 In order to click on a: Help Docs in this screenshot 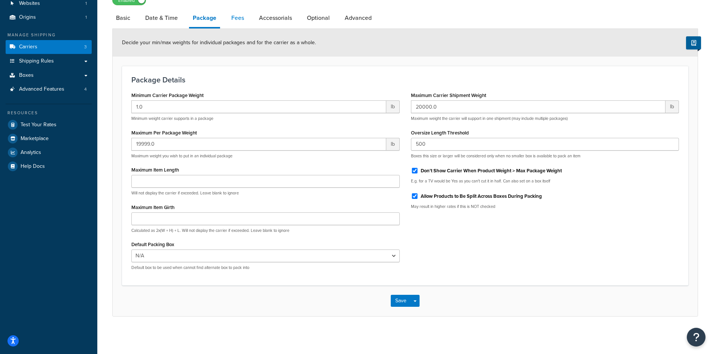, I will do `click(49, 166)`.